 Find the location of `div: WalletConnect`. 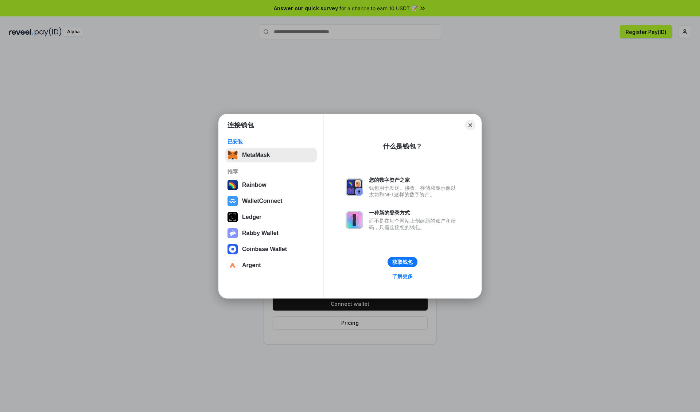

div: WalletConnect is located at coordinates (262, 201).